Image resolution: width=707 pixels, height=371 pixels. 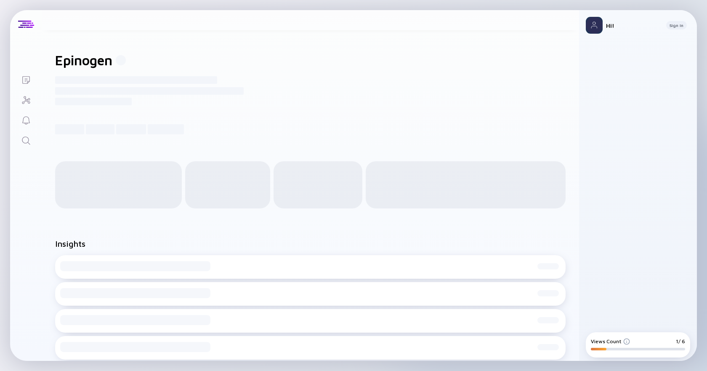 What do you see at coordinates (26, 120) in the screenshot?
I see `a: Reminders` at bounding box center [26, 120].